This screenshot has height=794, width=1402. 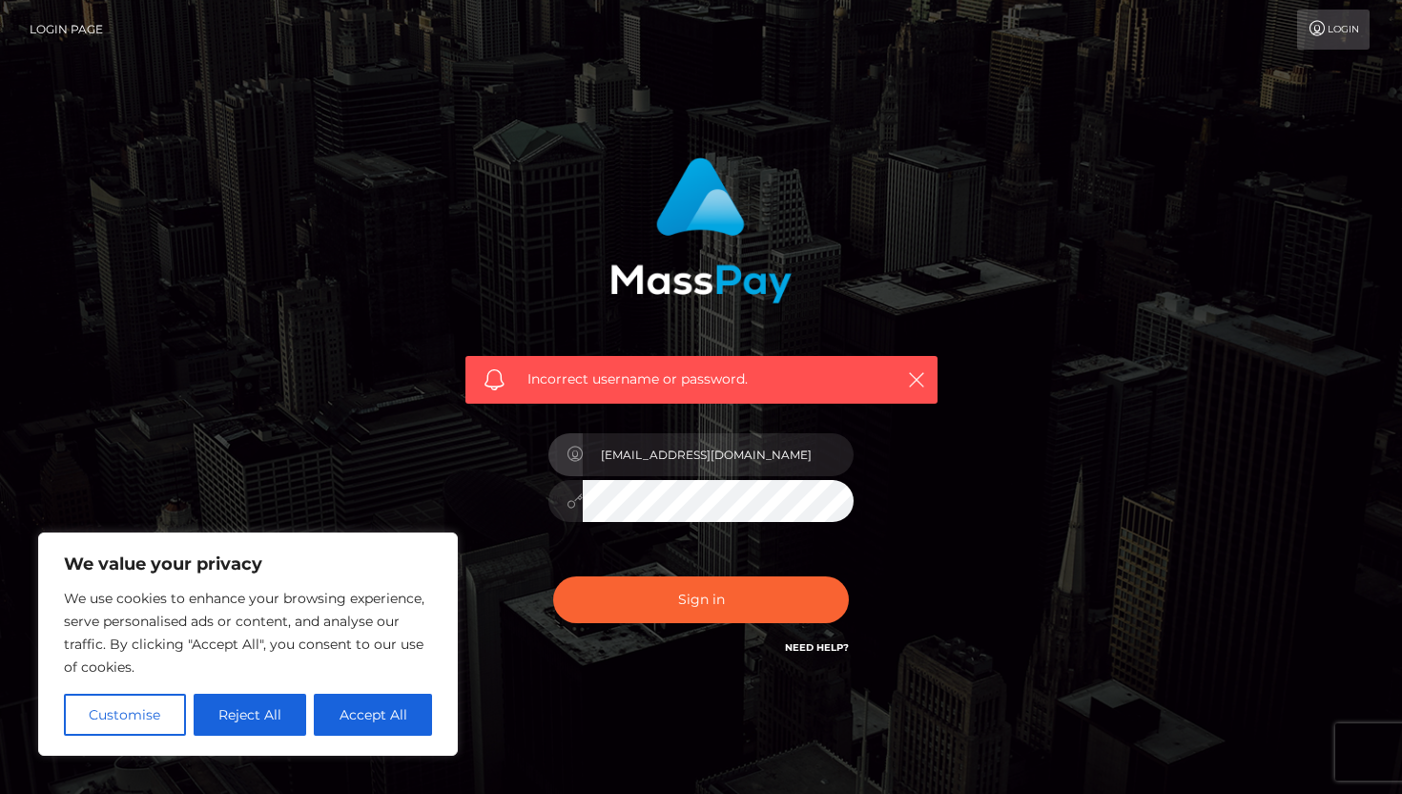 What do you see at coordinates (701, 230) in the screenshot?
I see `img: MassPay Login` at bounding box center [701, 230].